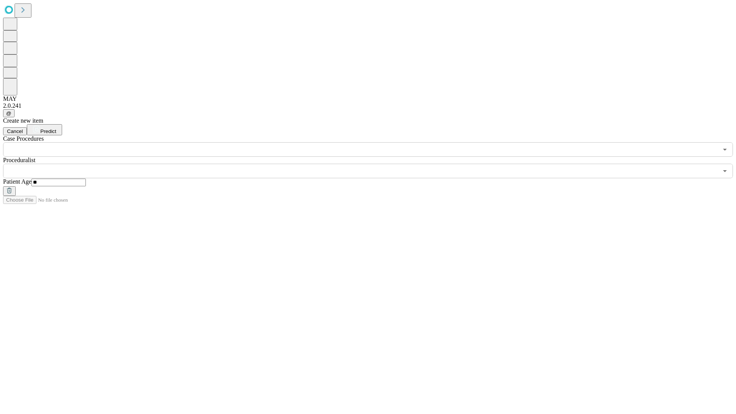 The height and width of the screenshot is (414, 736). I want to click on button: Predict, so click(44, 130).